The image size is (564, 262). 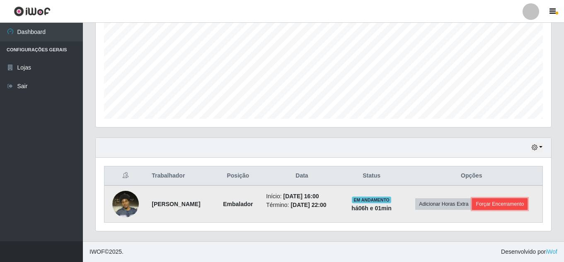 I want to click on span: © 2025 ., so click(x=107, y=252).